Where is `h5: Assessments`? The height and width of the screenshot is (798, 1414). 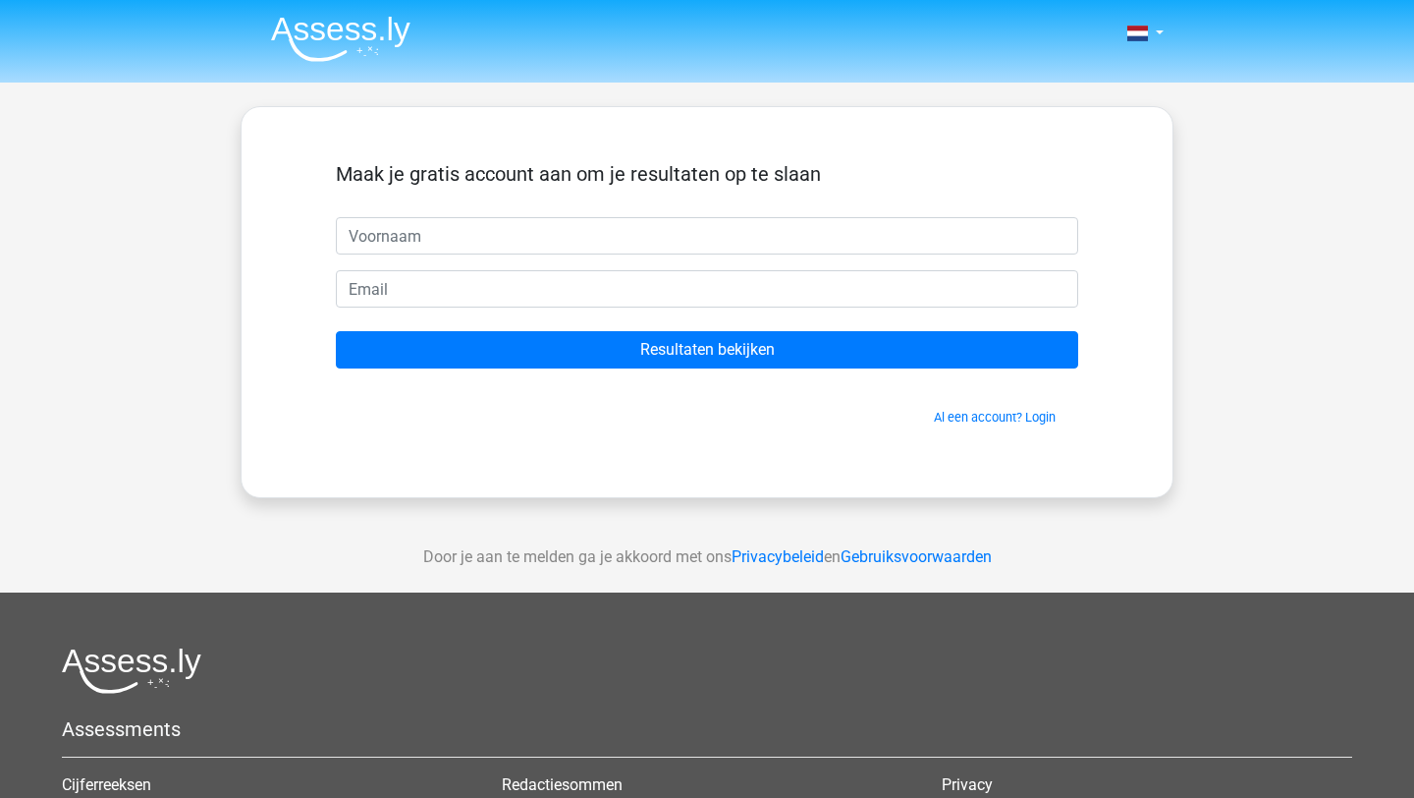
h5: Assessments is located at coordinates (707, 729).